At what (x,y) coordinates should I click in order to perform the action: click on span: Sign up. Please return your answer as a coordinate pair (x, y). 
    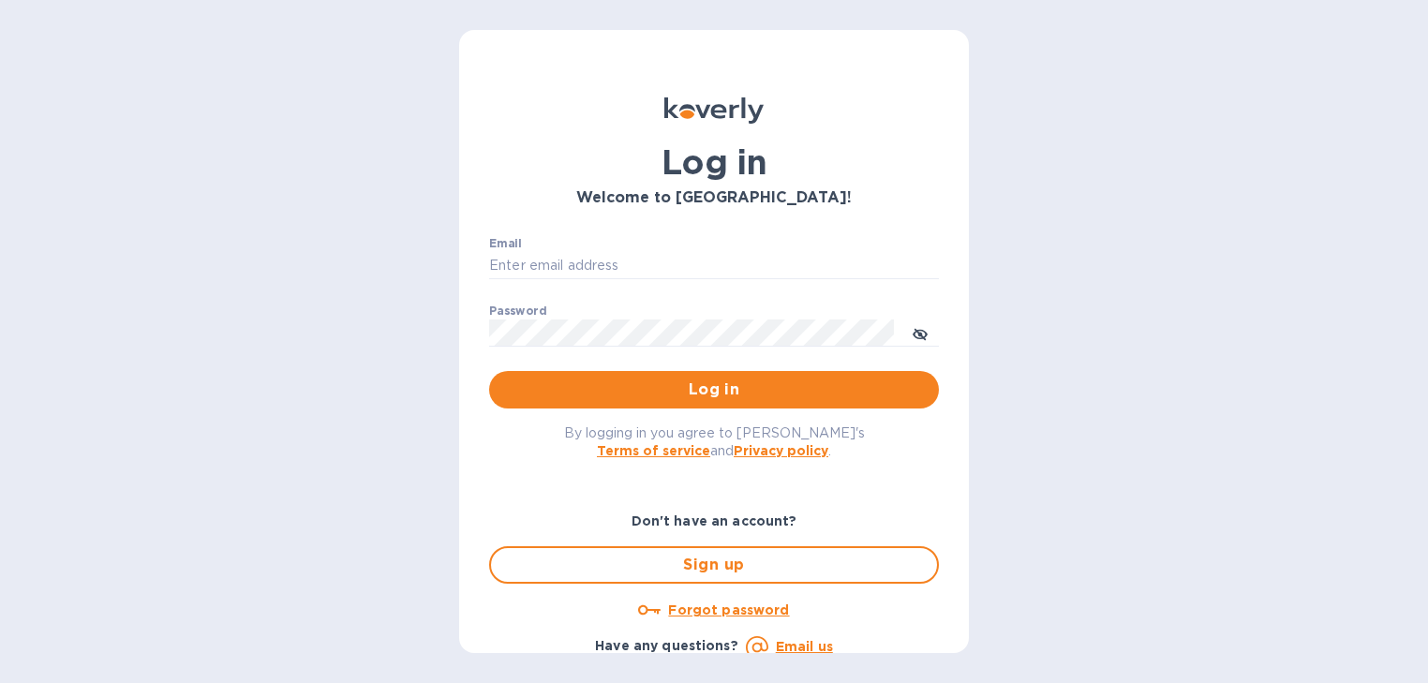
    Looking at the image, I should click on (714, 565).